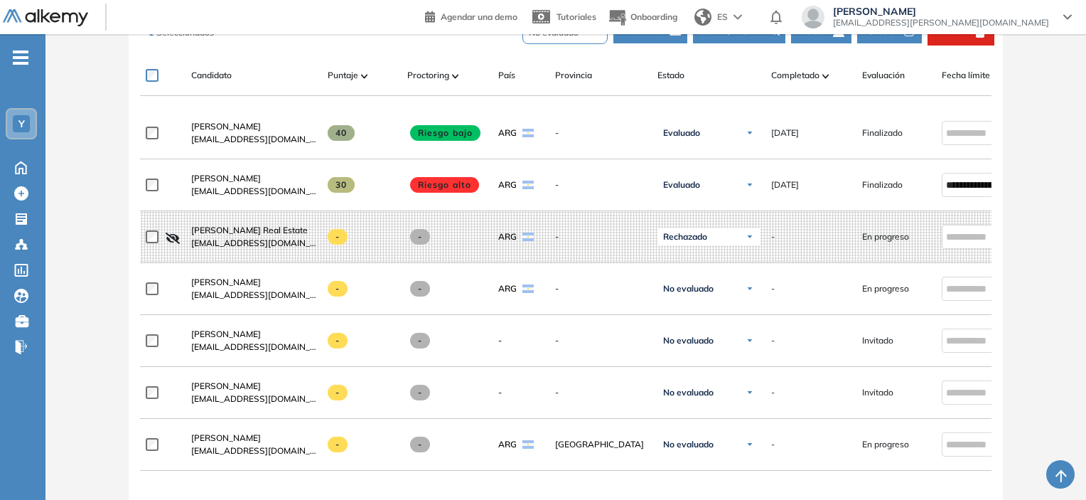 Image resolution: width=1086 pixels, height=500 pixels. What do you see at coordinates (341, 185) in the screenshot?
I see `span: 30` at bounding box center [341, 185].